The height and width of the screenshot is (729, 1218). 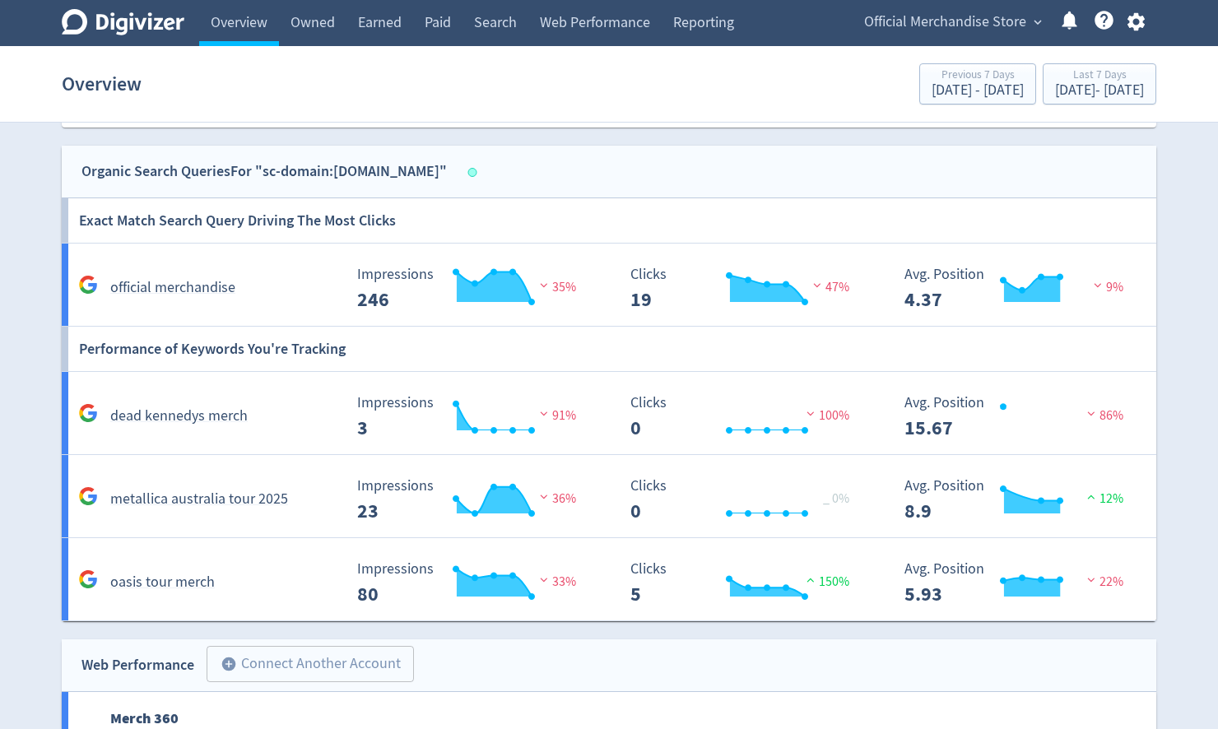 I want to click on b: Merch 360, so click(x=144, y=718).